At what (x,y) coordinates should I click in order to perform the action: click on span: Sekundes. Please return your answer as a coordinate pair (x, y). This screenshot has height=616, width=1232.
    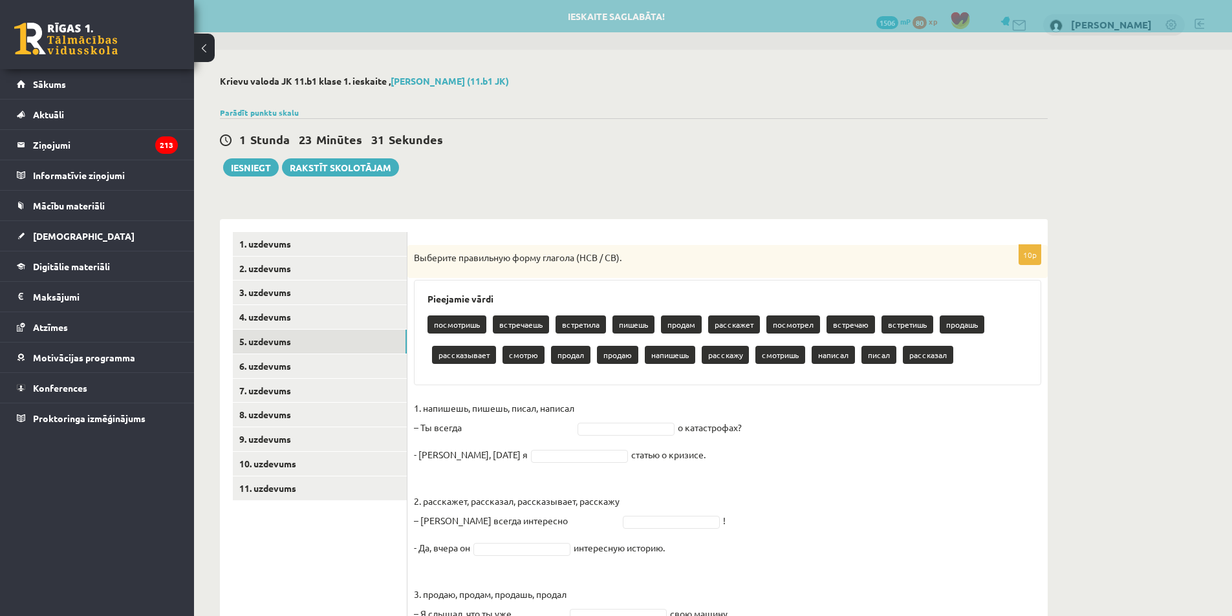
    Looking at the image, I should click on (416, 139).